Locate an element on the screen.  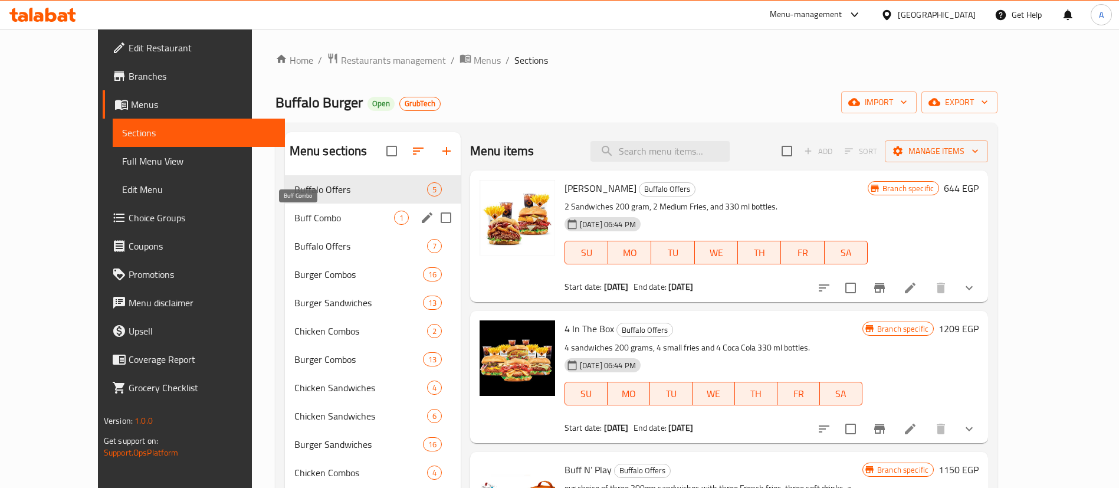
span: Edit Menu is located at coordinates (199, 189).